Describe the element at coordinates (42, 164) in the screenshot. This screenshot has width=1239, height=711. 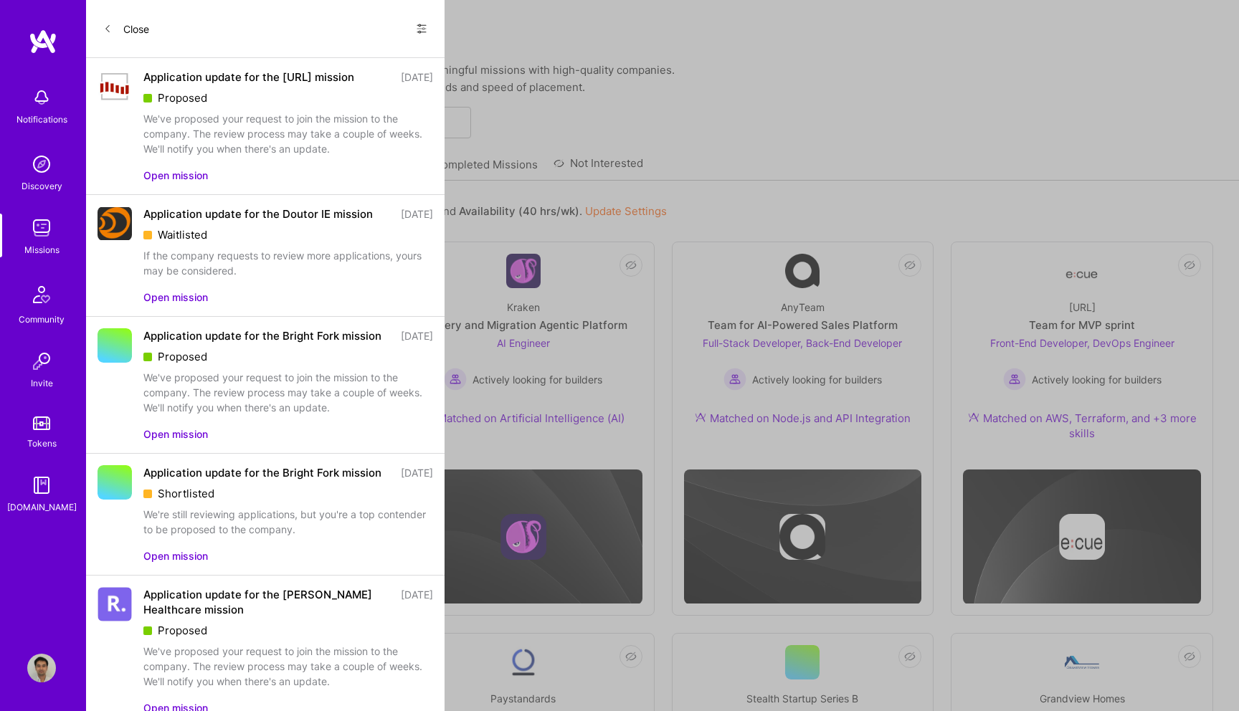
I see `img: discovery` at that location.